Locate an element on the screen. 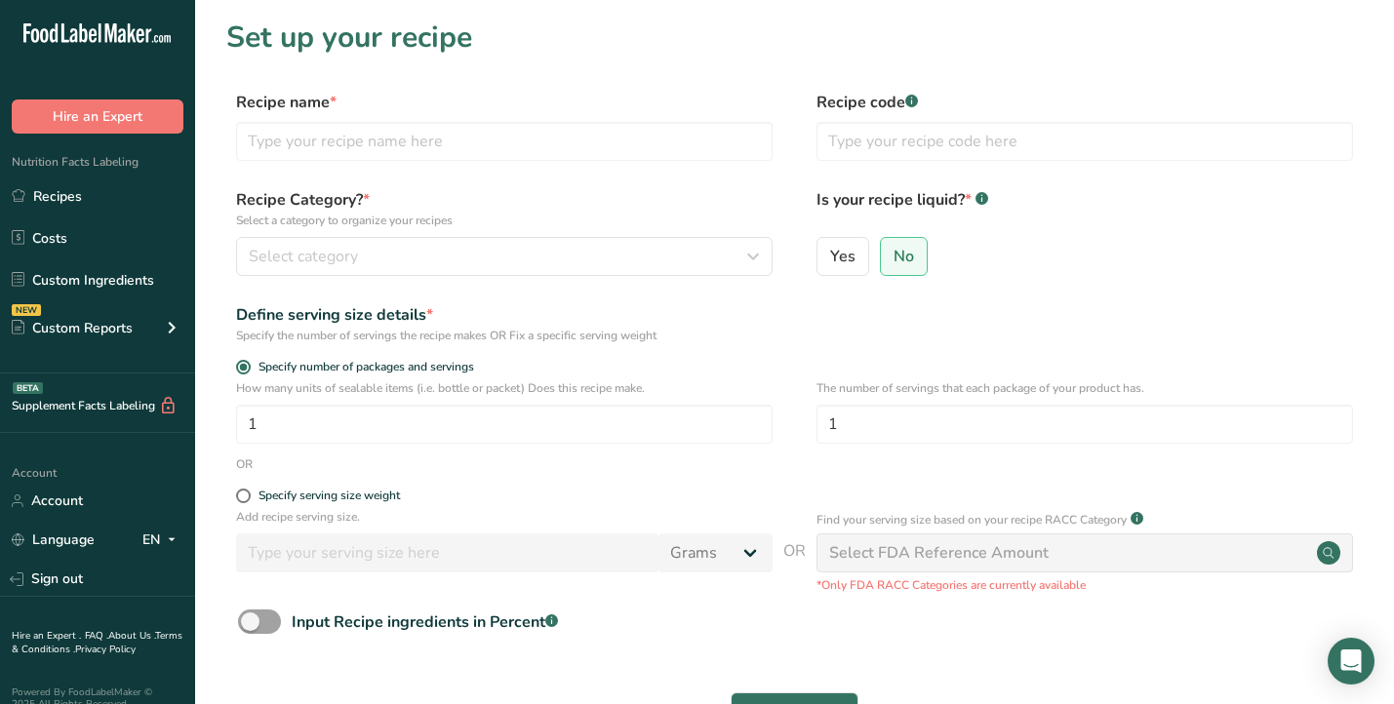  div: Define serving size details is located at coordinates (504, 315).